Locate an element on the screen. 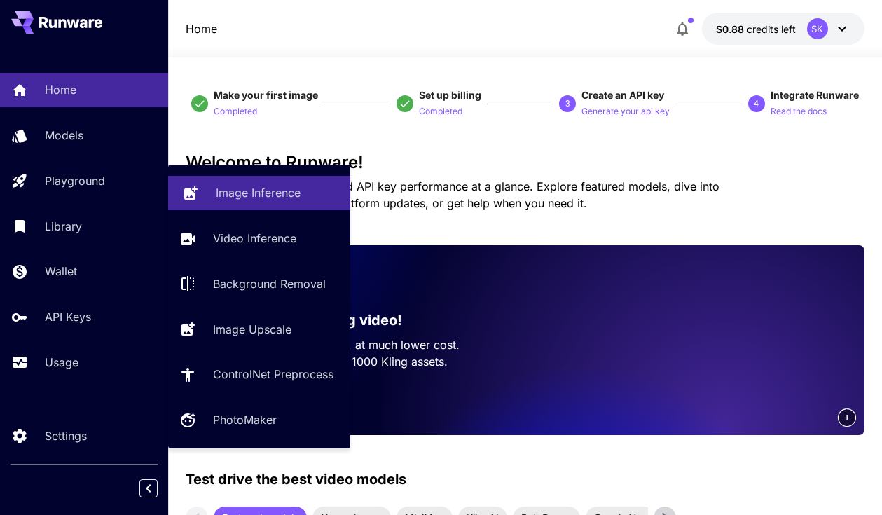  p: Video Inference is located at coordinates (254, 238).